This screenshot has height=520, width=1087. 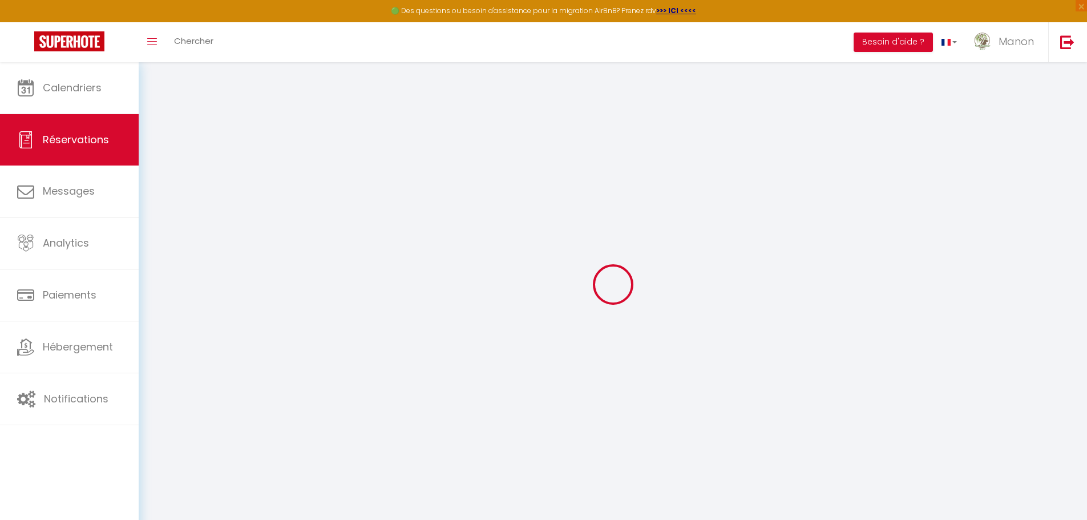 What do you see at coordinates (193, 41) in the screenshot?
I see `span: Chercher` at bounding box center [193, 41].